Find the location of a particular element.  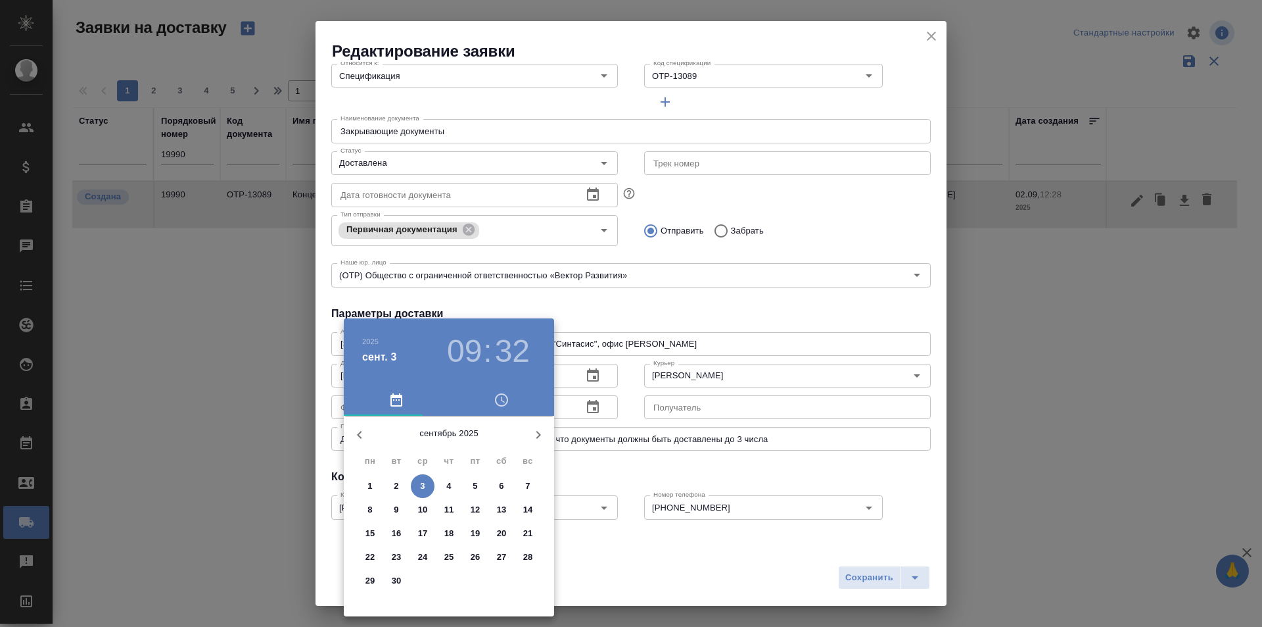

p: 12 is located at coordinates (475, 510).